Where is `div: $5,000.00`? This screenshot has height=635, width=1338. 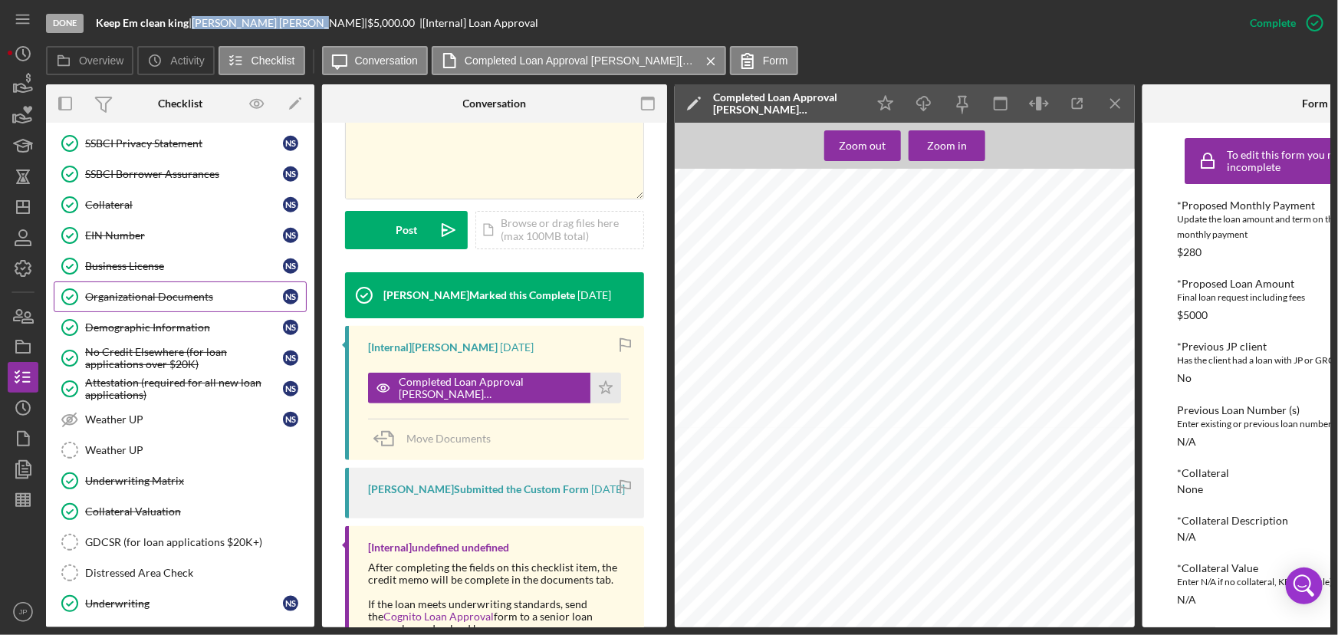
div: $5,000.00 is located at coordinates (393, 23).